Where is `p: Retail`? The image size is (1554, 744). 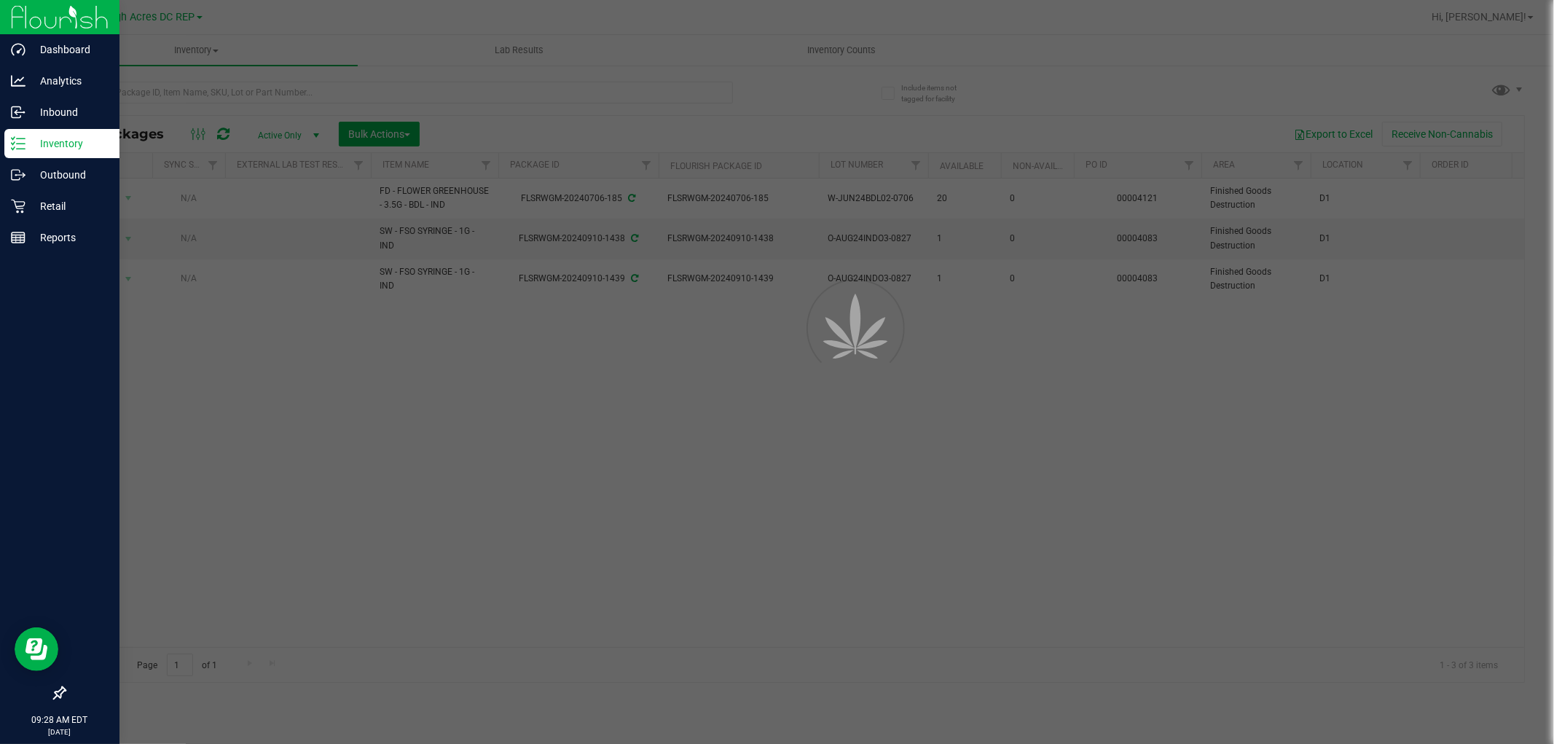
p: Retail is located at coordinates (69, 206).